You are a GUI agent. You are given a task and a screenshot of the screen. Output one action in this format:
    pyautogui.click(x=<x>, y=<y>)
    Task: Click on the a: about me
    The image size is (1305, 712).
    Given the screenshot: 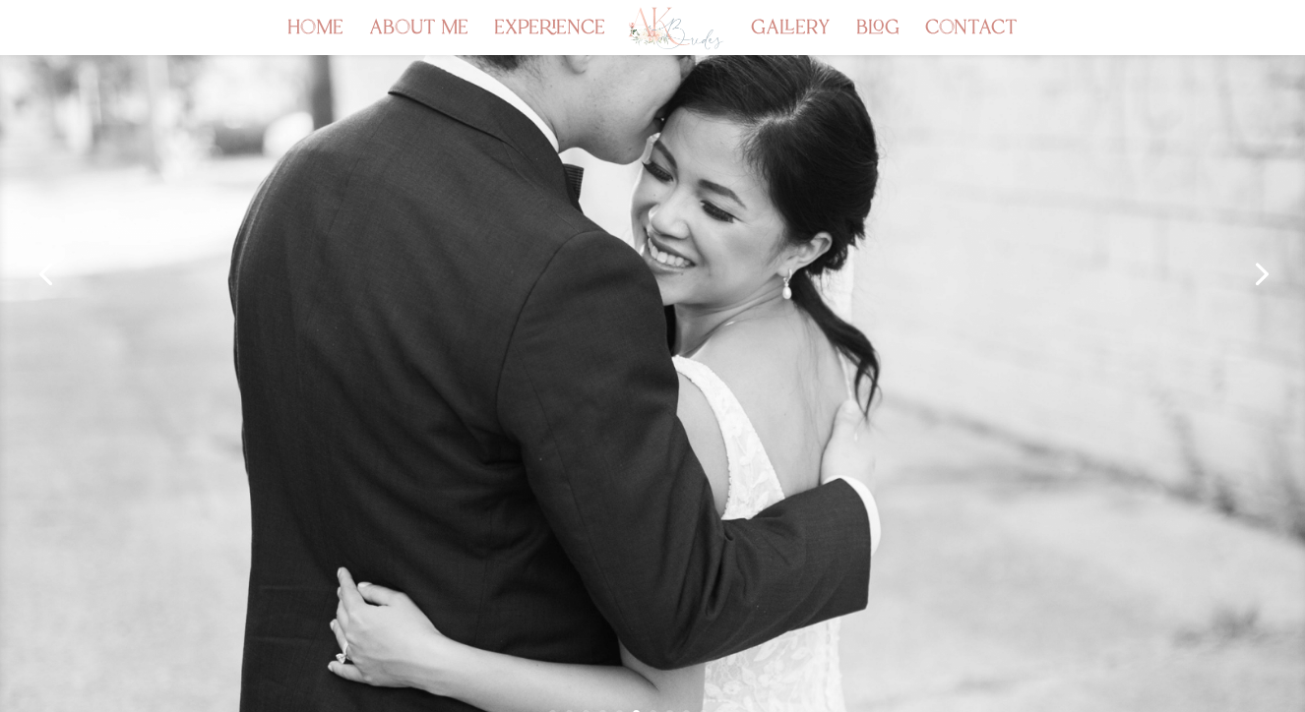 What is the action you would take?
    pyautogui.click(x=418, y=38)
    